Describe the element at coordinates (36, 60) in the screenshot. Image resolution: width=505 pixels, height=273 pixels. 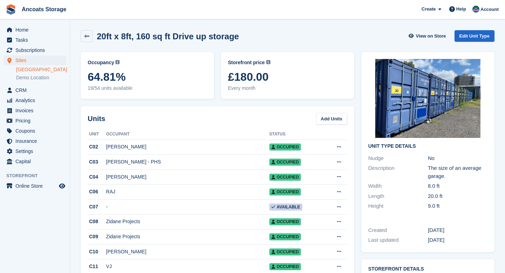
I see `span: Sites` at that location.